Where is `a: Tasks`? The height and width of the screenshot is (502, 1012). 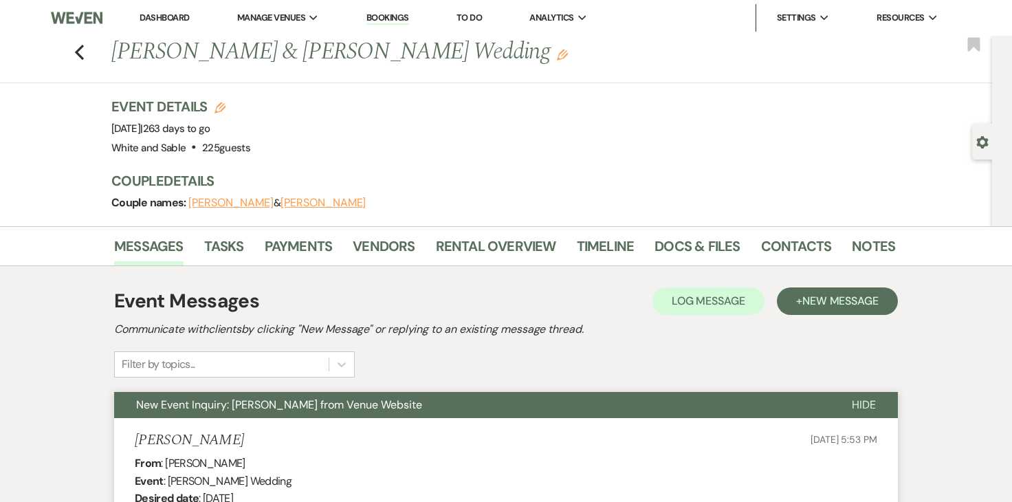 a: Tasks is located at coordinates (224, 250).